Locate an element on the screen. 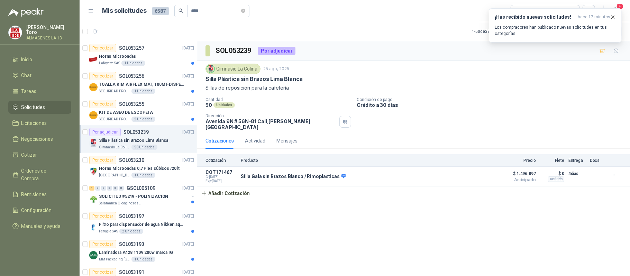 This screenshot has width=630, height=276. span: Manuales y ayuda is located at coordinates (41, 226).